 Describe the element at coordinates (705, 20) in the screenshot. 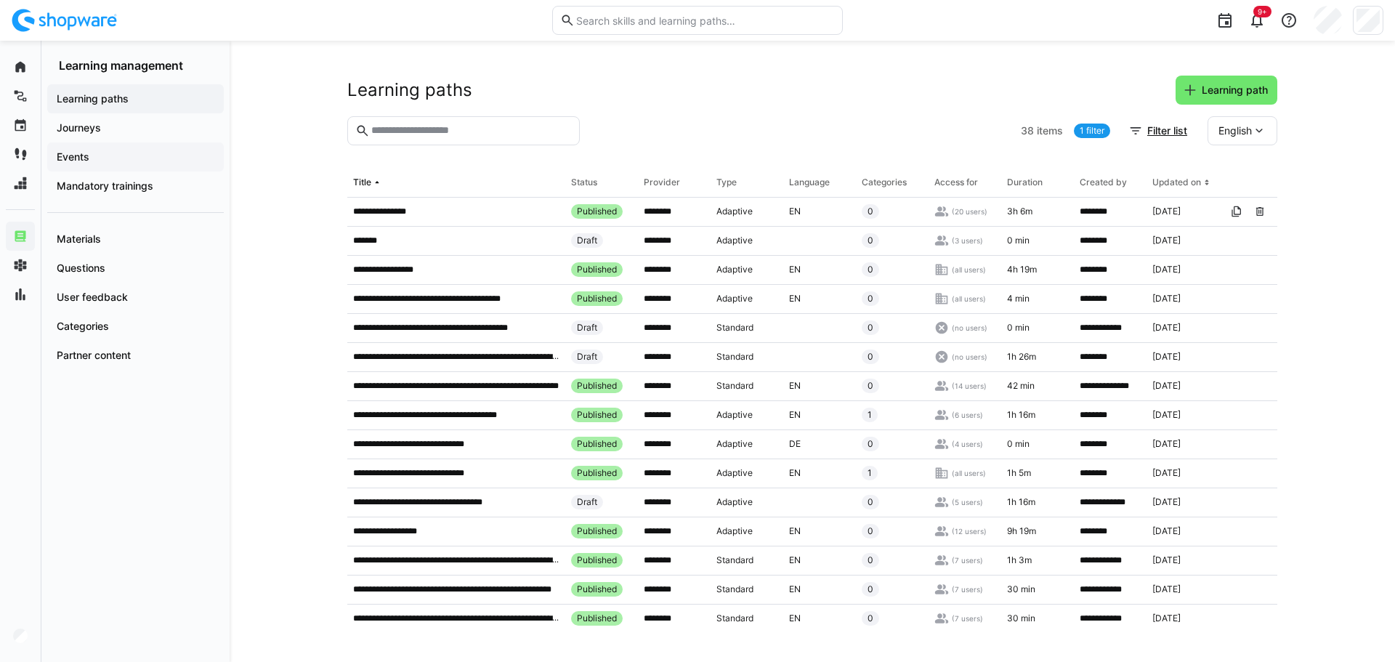

I see `input: Search skills and learning paths…` at that location.